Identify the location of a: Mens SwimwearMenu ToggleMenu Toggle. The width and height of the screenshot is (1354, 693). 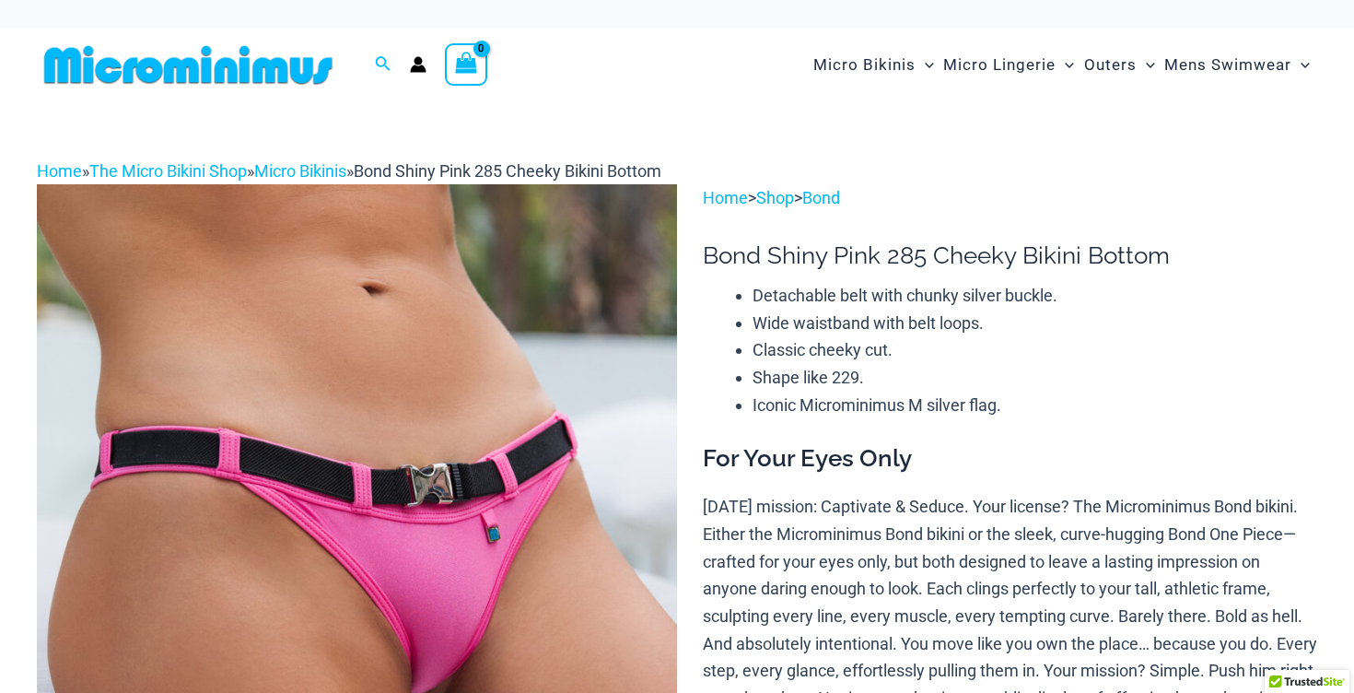
(1237, 64).